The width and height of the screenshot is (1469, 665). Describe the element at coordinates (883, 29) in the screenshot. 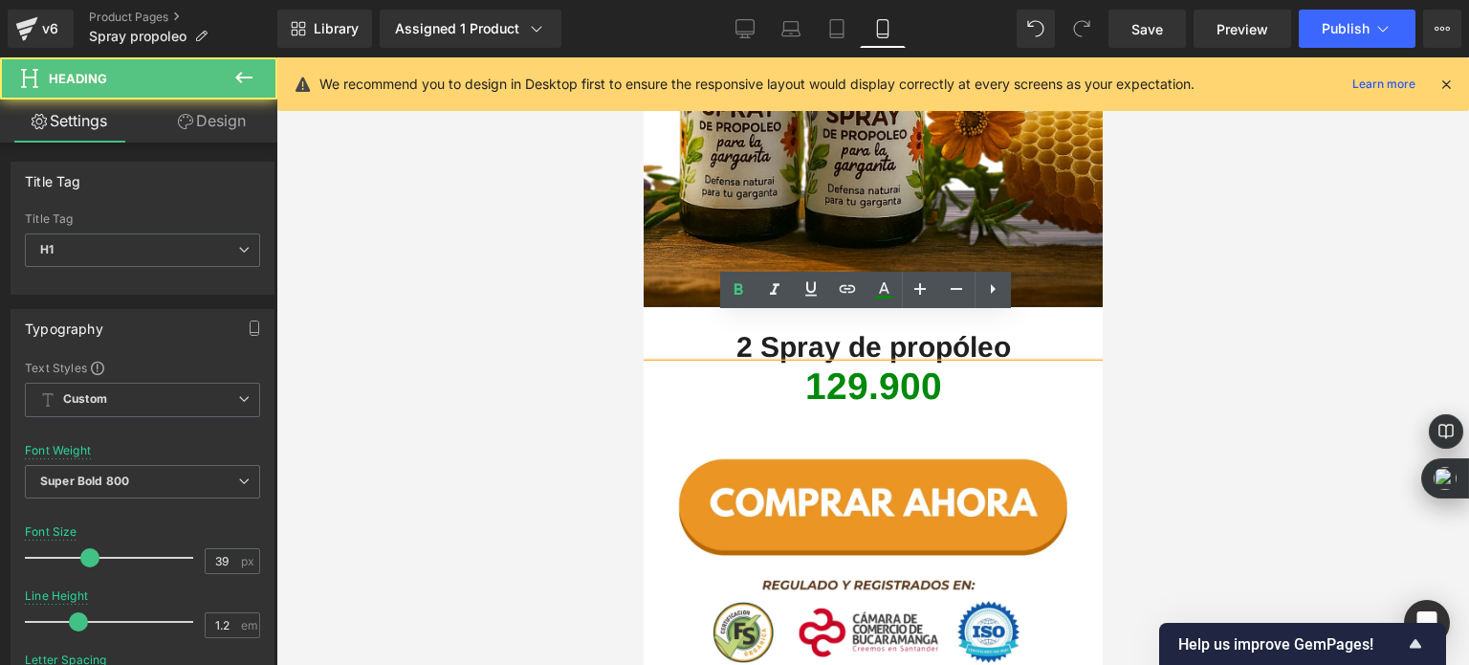

I see `a: Mobile` at that location.